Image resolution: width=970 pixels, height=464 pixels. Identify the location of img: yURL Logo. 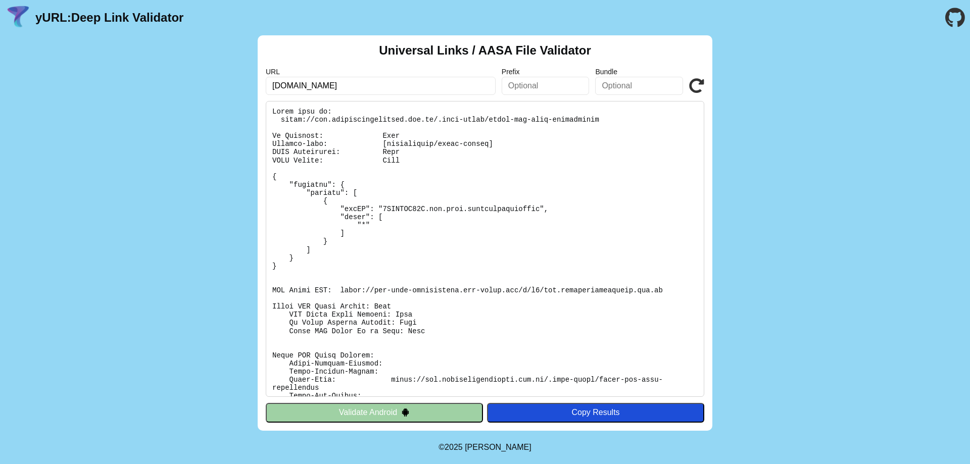
(18, 18).